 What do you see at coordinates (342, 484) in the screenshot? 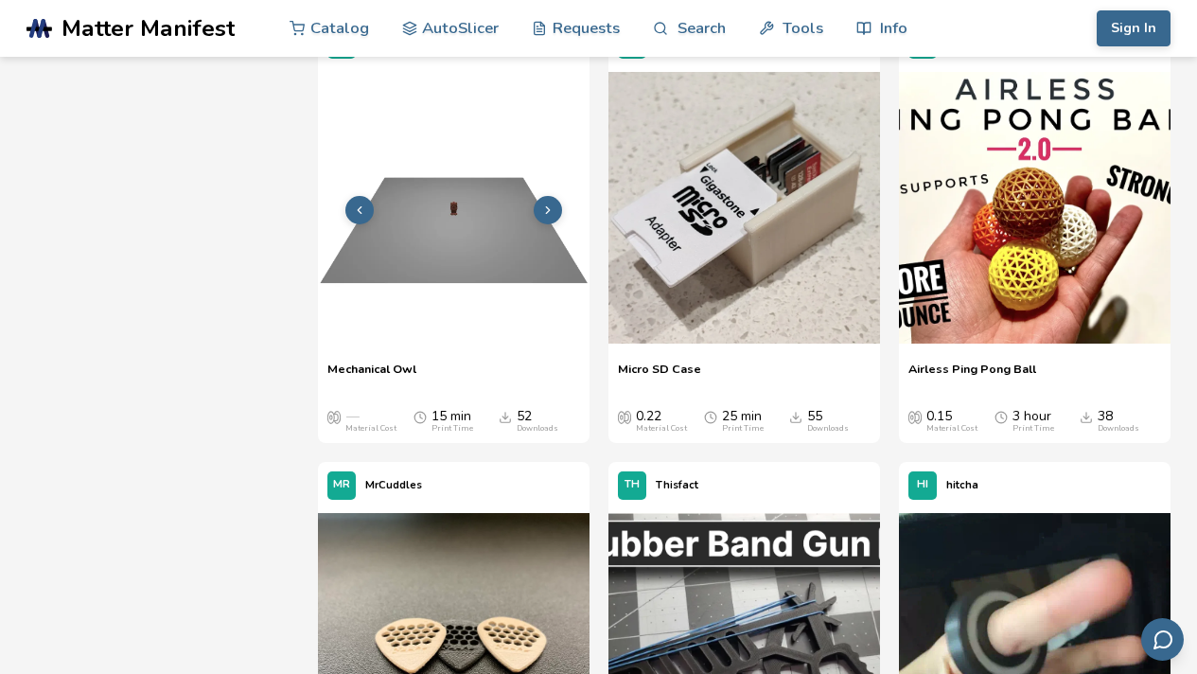
I see `span: MR` at bounding box center [342, 484].